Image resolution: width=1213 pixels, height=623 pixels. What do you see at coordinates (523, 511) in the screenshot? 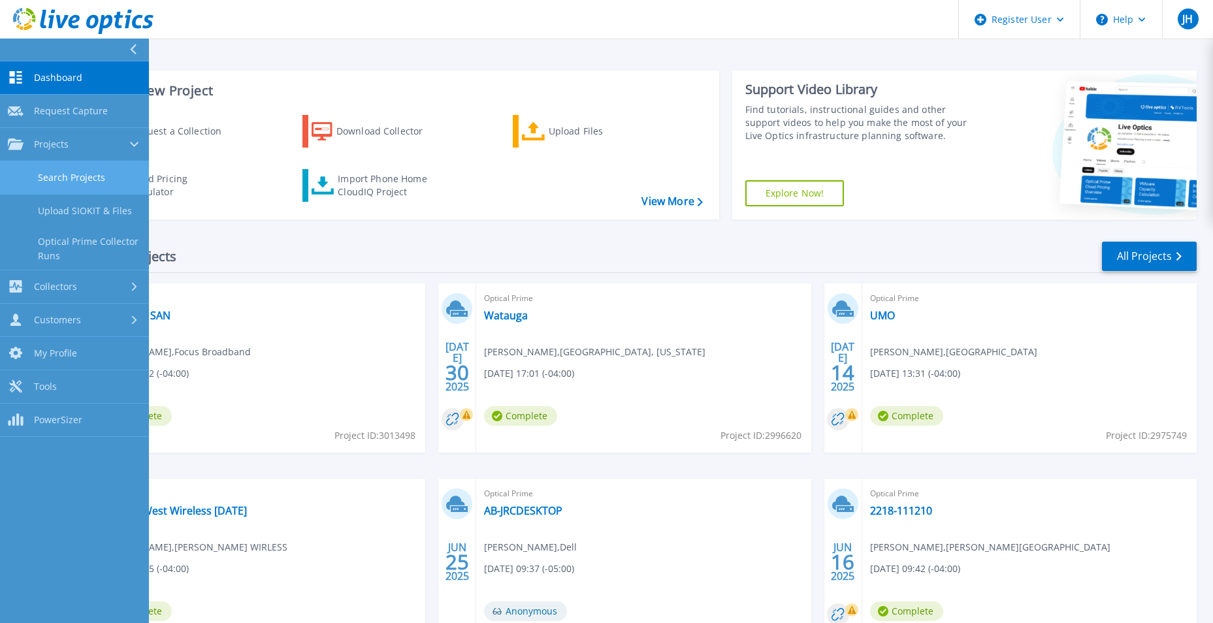
I see `a: AB-JRCDESKTOP` at bounding box center [523, 511].